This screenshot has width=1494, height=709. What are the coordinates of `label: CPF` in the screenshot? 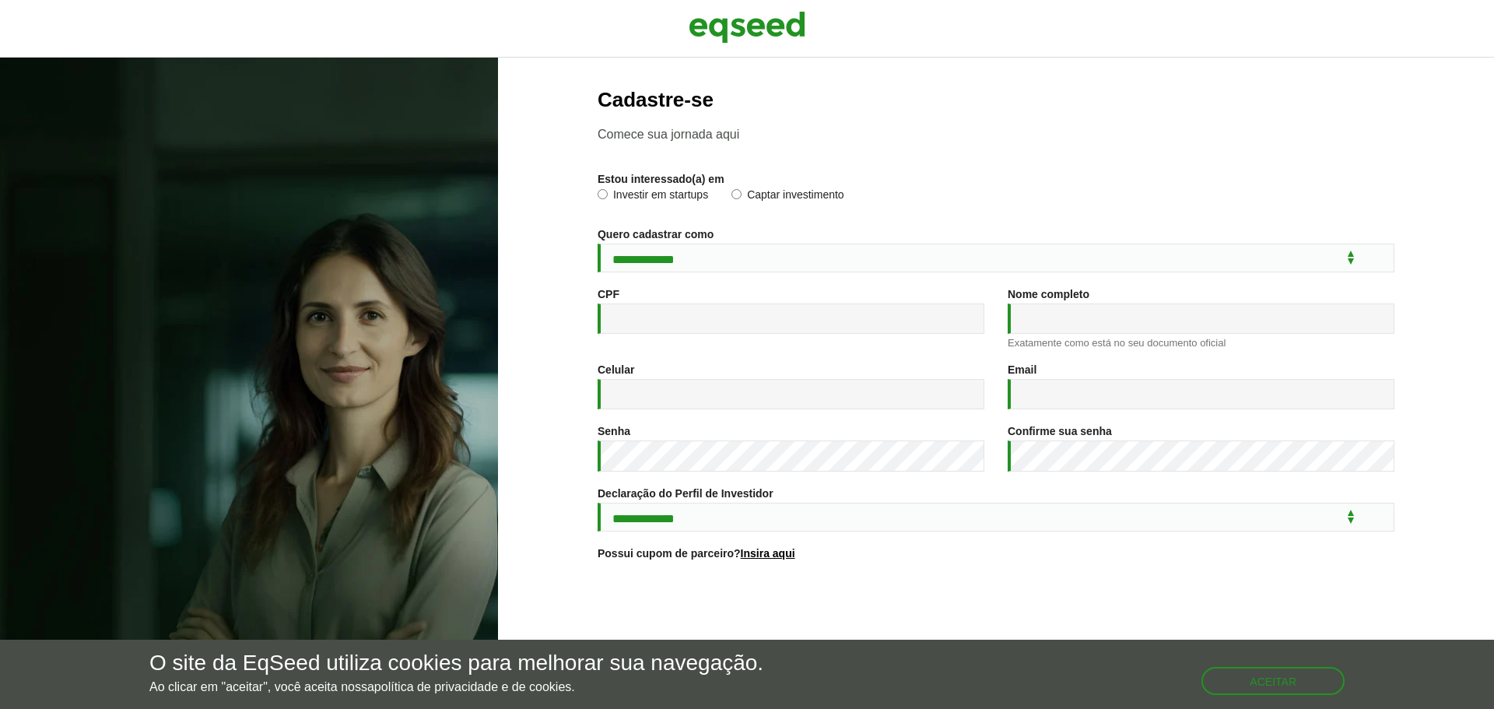 It's located at (609, 294).